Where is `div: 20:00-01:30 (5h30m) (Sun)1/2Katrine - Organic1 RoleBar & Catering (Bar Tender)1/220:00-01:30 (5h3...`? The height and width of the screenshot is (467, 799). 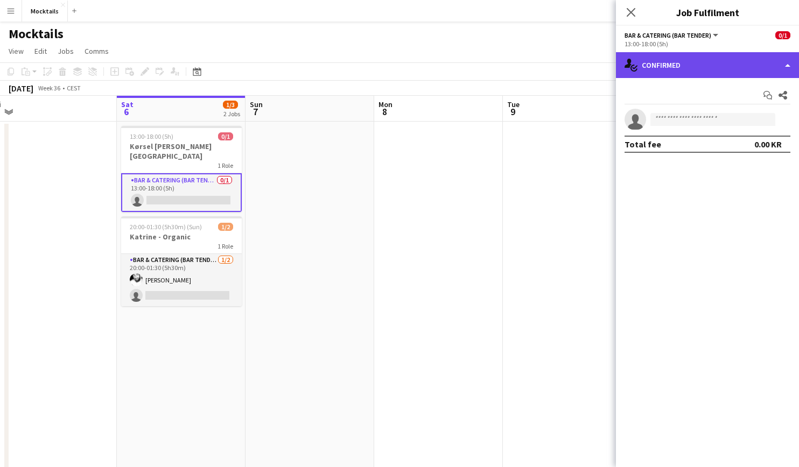 div: 20:00-01:30 (5h30m) (Sun)1/2Katrine - Organic1 RoleBar & Catering (Bar Tender)1/220:00-01:30 (5h3... is located at coordinates (181, 261).